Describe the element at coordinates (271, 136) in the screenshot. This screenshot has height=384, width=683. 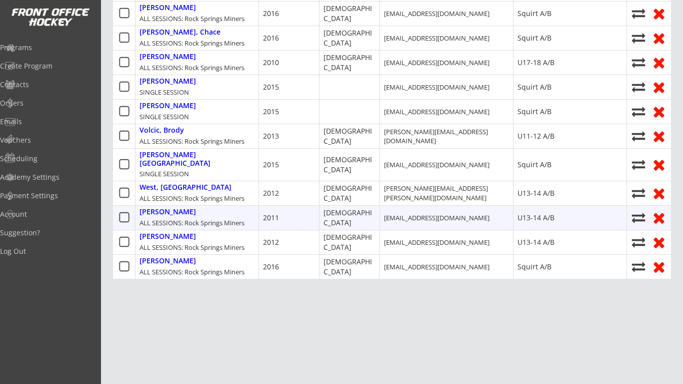
I see `div: 2013` at that location.